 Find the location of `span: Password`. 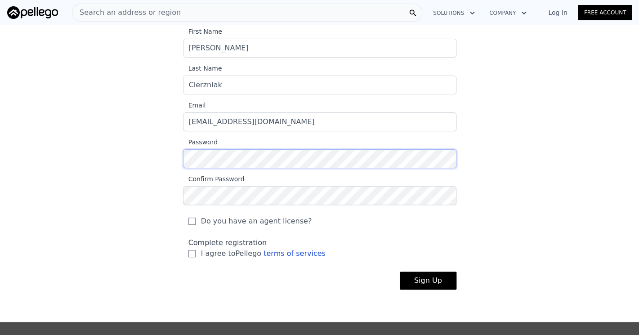

span: Password is located at coordinates (200, 142).